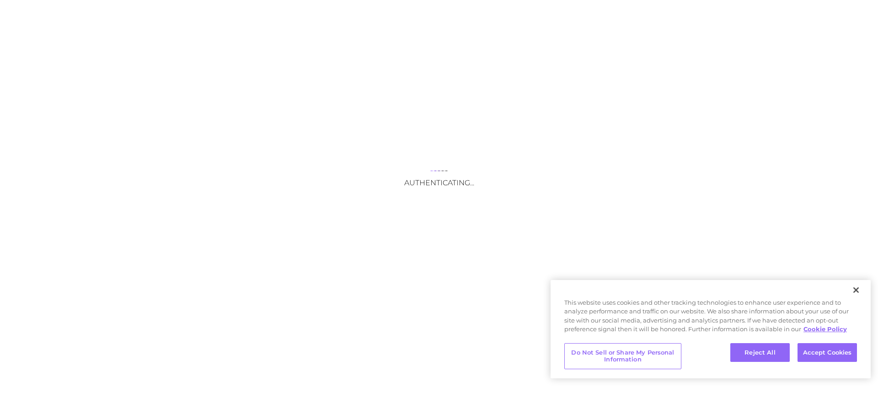 The image size is (878, 393). What do you see at coordinates (856, 290) in the screenshot?
I see `button: Close` at bounding box center [856, 290].